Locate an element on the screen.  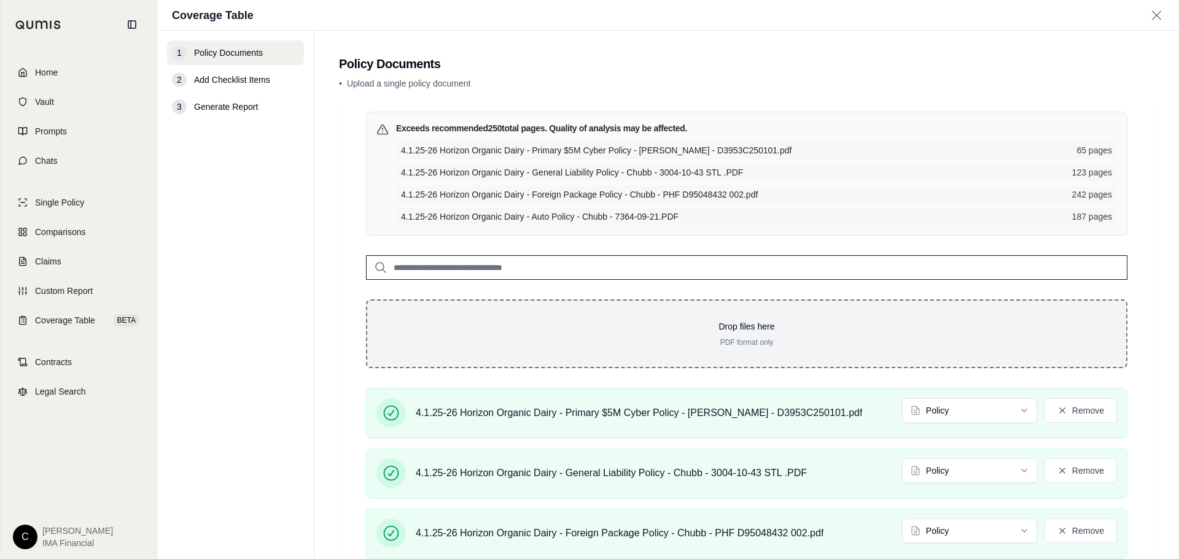
span: Comparisons is located at coordinates (60, 232).